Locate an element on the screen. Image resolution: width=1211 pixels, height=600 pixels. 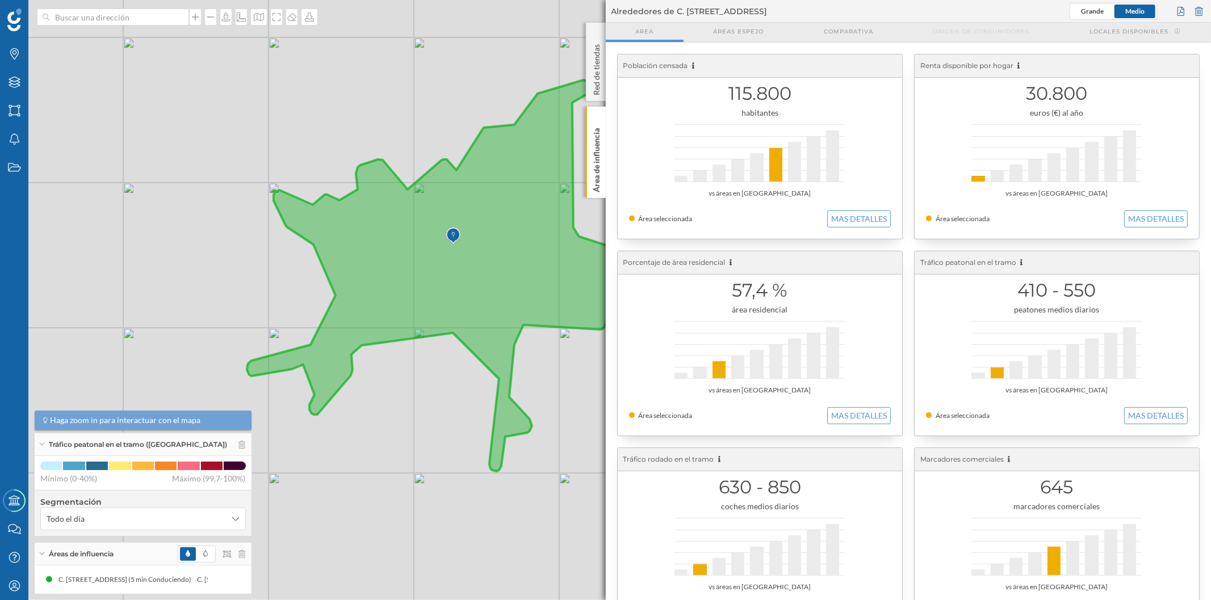
div: marcadores comerciales is located at coordinates (1056, 507).